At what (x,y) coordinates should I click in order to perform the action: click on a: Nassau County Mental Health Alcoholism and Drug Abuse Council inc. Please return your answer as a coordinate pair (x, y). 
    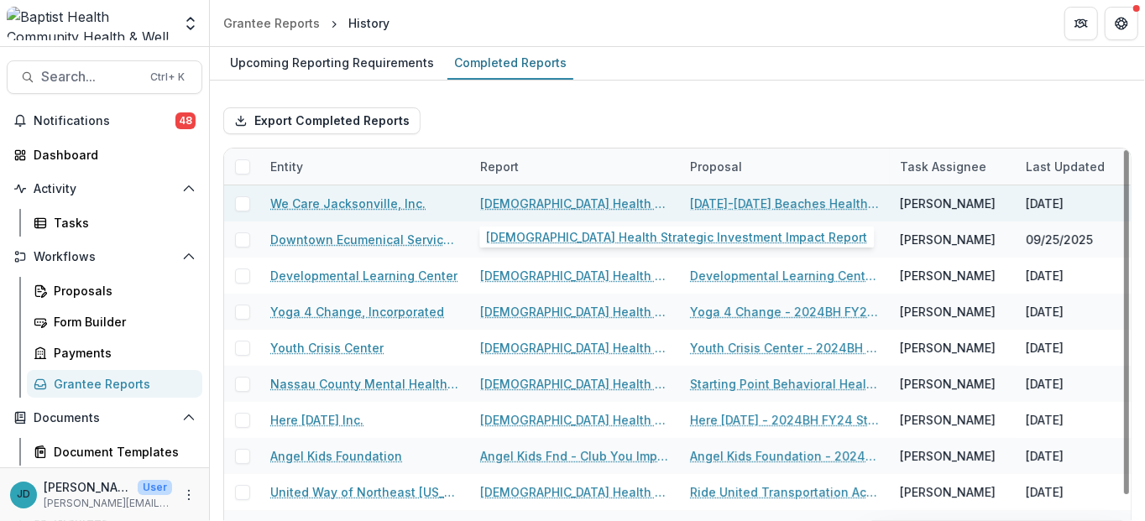
    Looking at the image, I should click on (365, 384).